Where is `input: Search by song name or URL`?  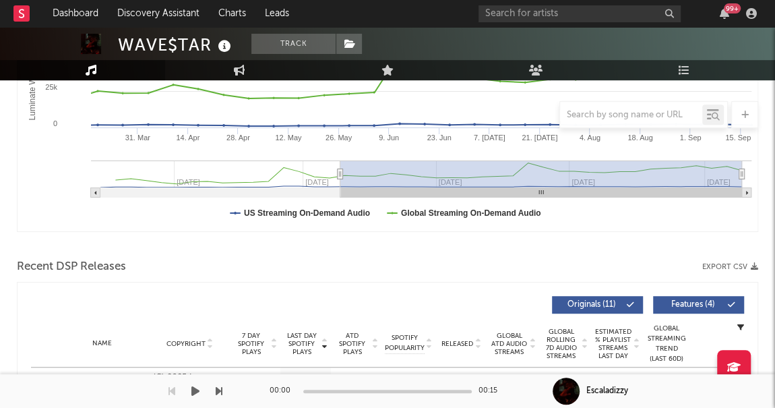
input: Search by song name or URL is located at coordinates (631, 115).